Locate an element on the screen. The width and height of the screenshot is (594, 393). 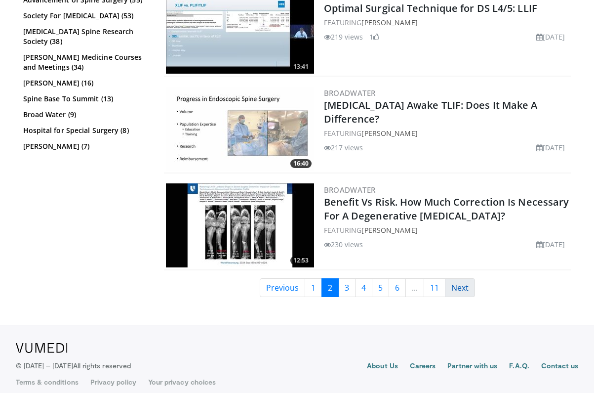
a: 5 is located at coordinates (380, 288).